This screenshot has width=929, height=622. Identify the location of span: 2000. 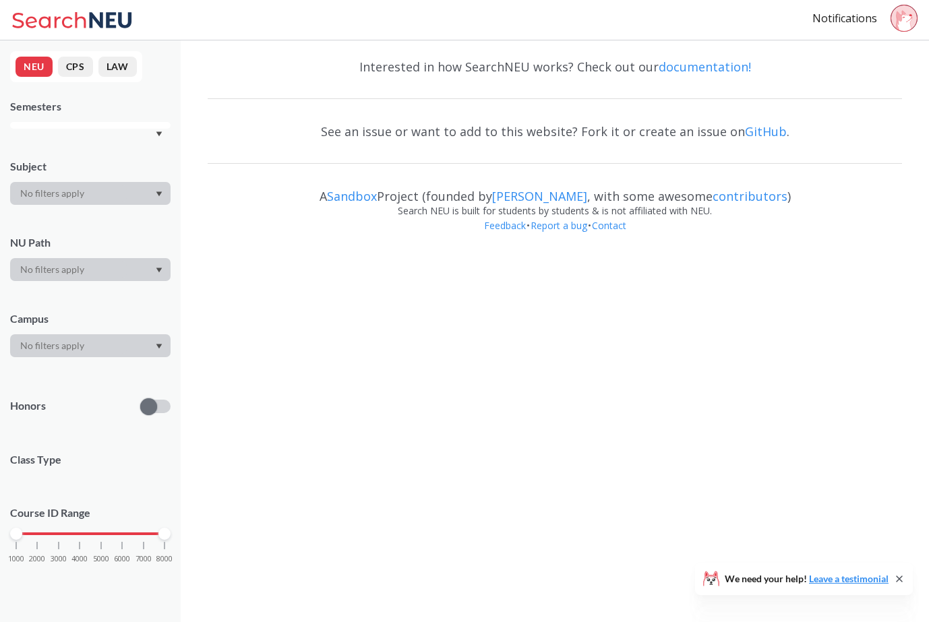
(37, 559).